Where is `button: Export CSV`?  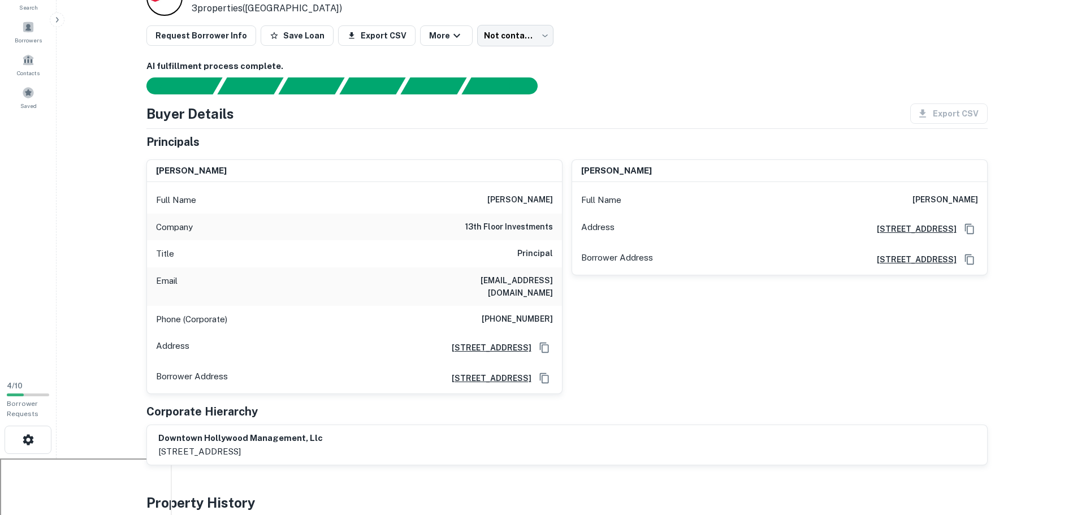 button: Export CSV is located at coordinates (376, 36).